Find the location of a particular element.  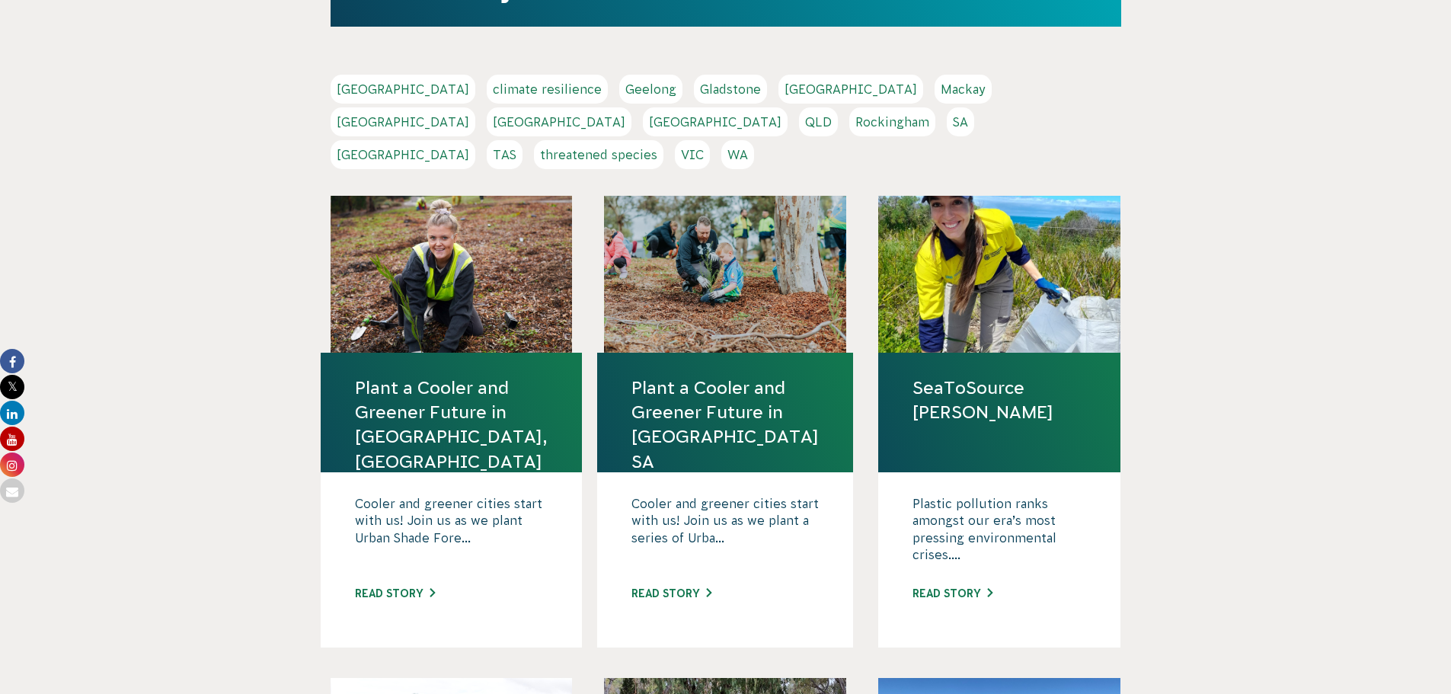

a: Geelong is located at coordinates (651, 89).